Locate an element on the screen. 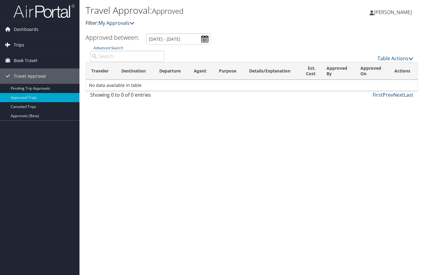 The image size is (424, 275). p: Filter: is located at coordinates (196, 23).